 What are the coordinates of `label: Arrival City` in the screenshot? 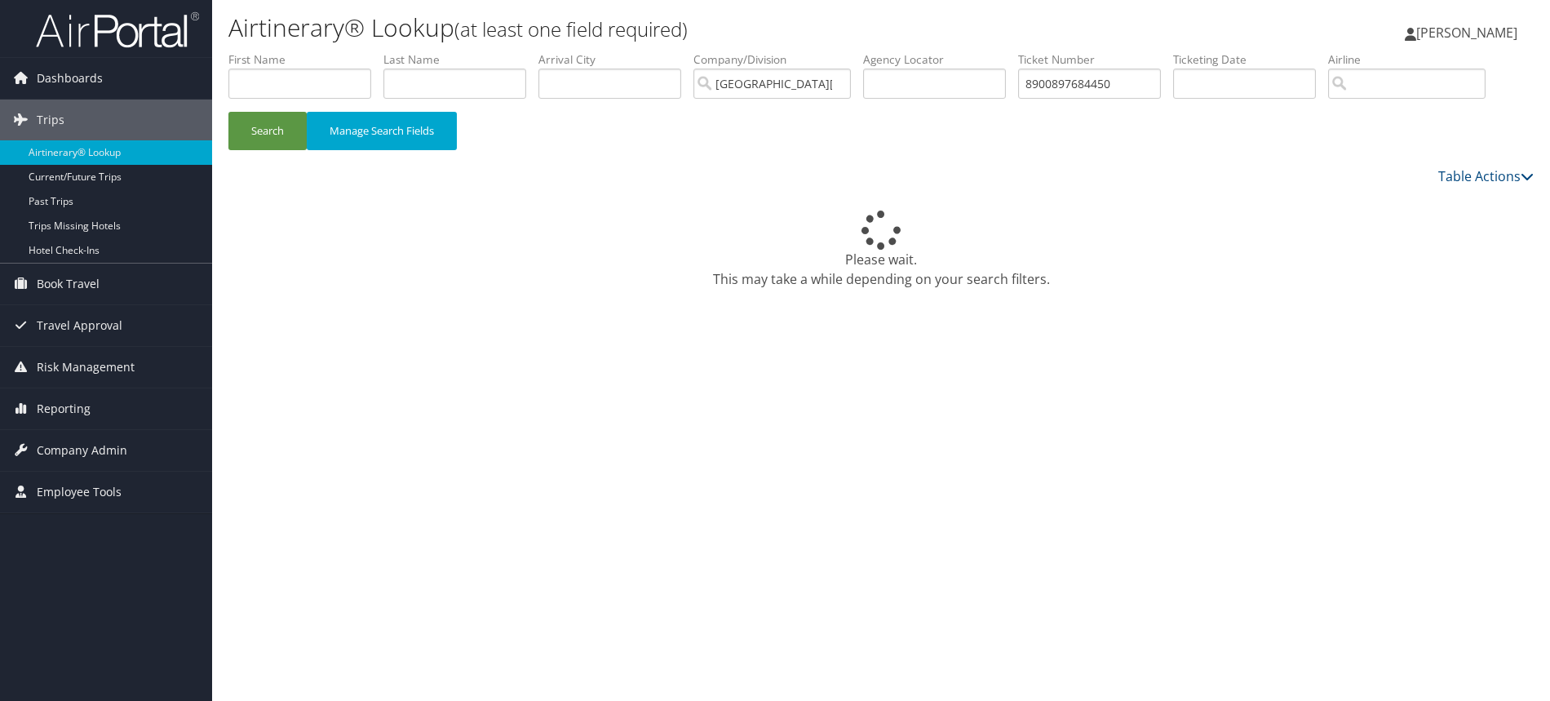 It's located at (616, 60).